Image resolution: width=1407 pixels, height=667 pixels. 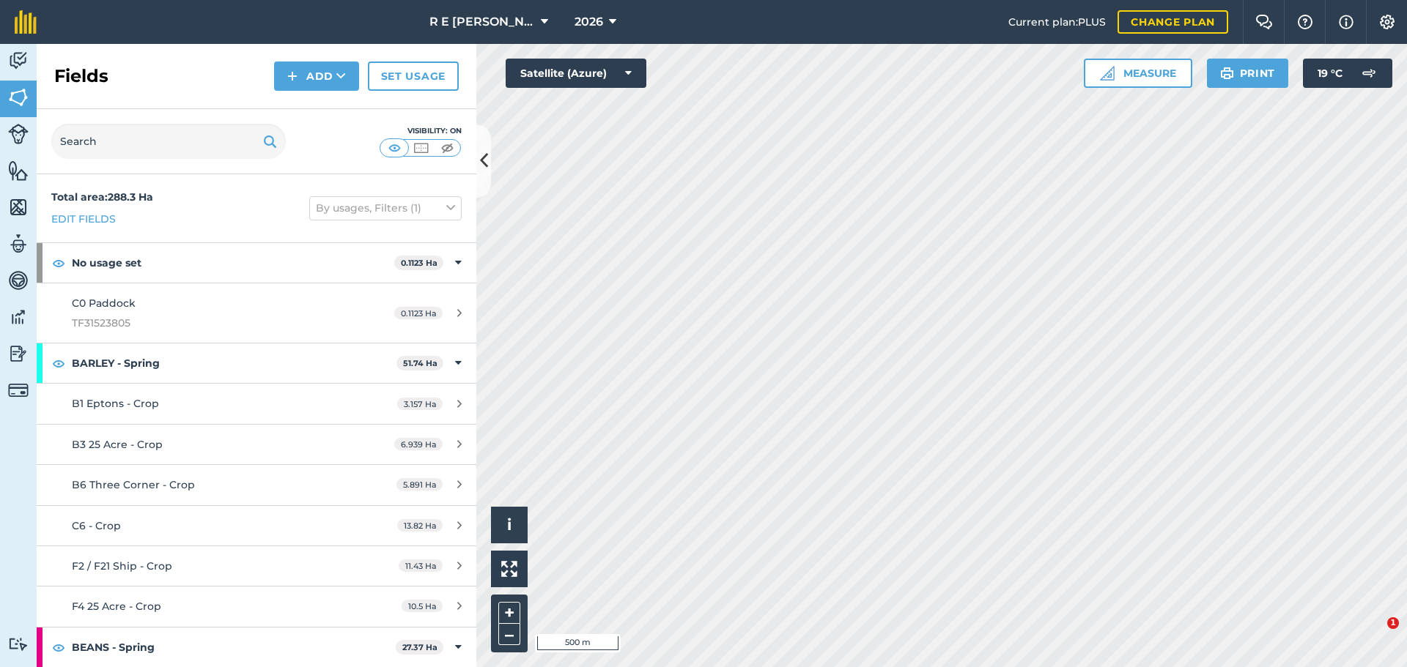 What do you see at coordinates (420, 363) in the screenshot?
I see `strong: 51.74 Ha` at bounding box center [420, 363].